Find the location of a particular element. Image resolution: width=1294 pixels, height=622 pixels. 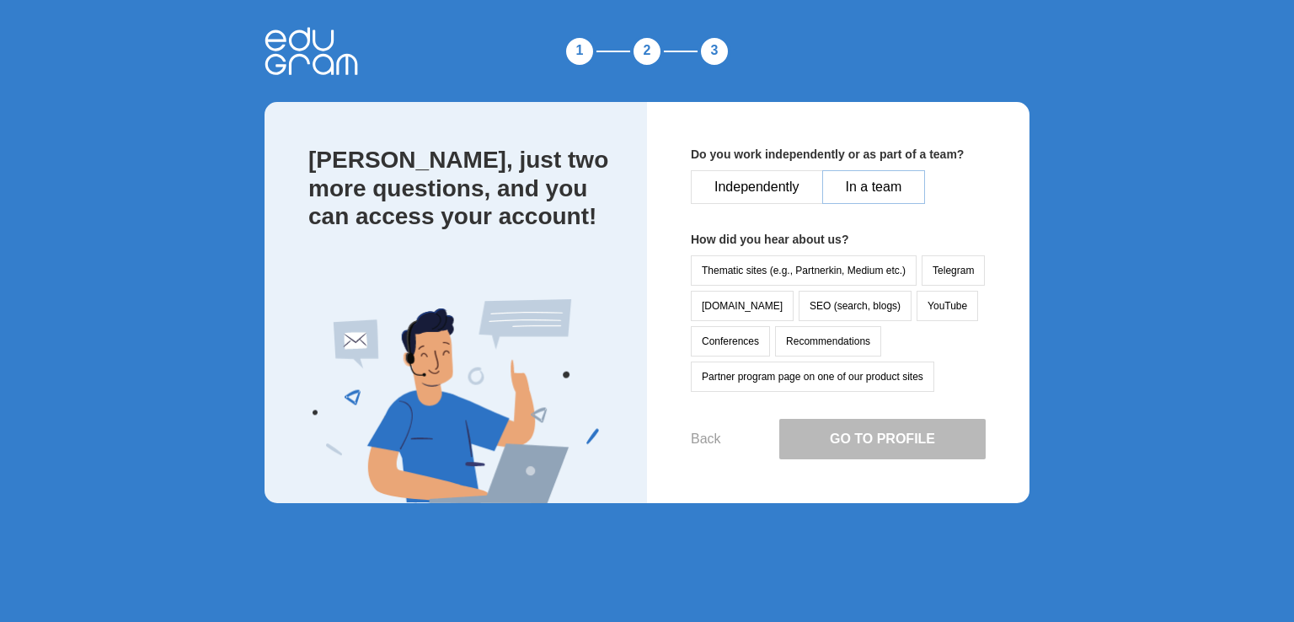

div: 1 is located at coordinates (580, 51).